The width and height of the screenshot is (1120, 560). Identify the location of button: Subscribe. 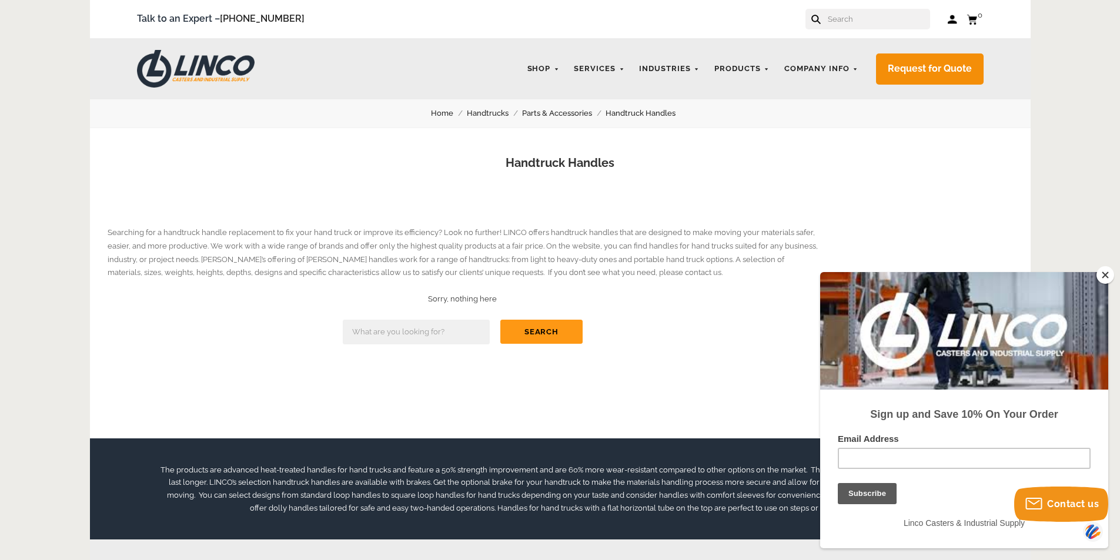
(42, 28).